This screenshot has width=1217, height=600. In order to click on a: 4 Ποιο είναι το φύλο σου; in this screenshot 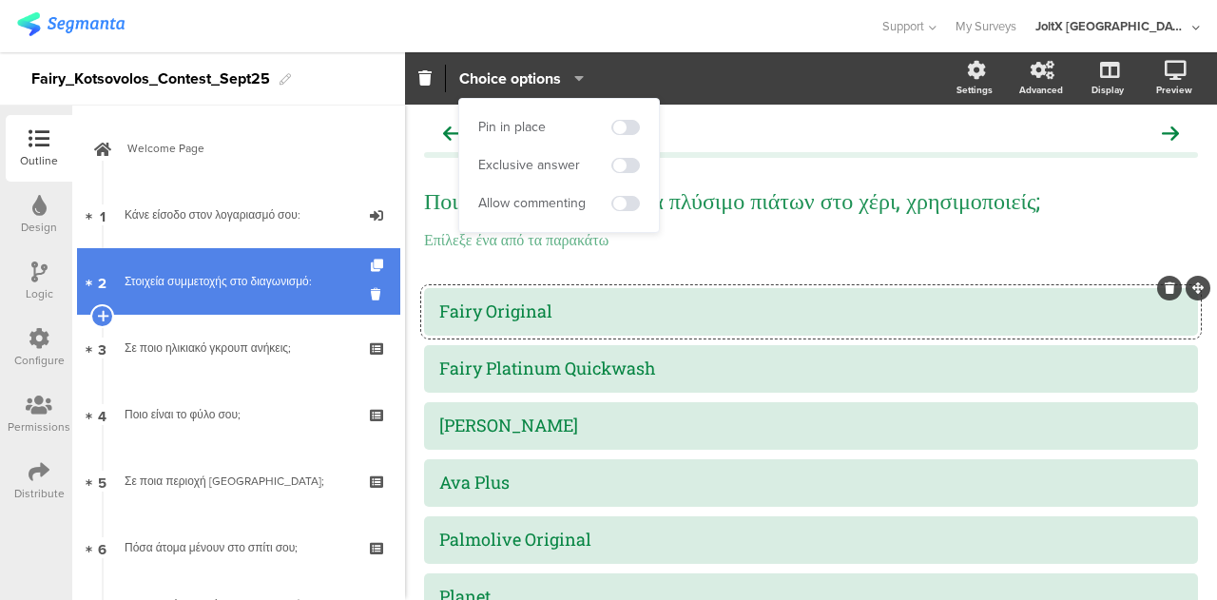, I will do `click(239, 414)`.